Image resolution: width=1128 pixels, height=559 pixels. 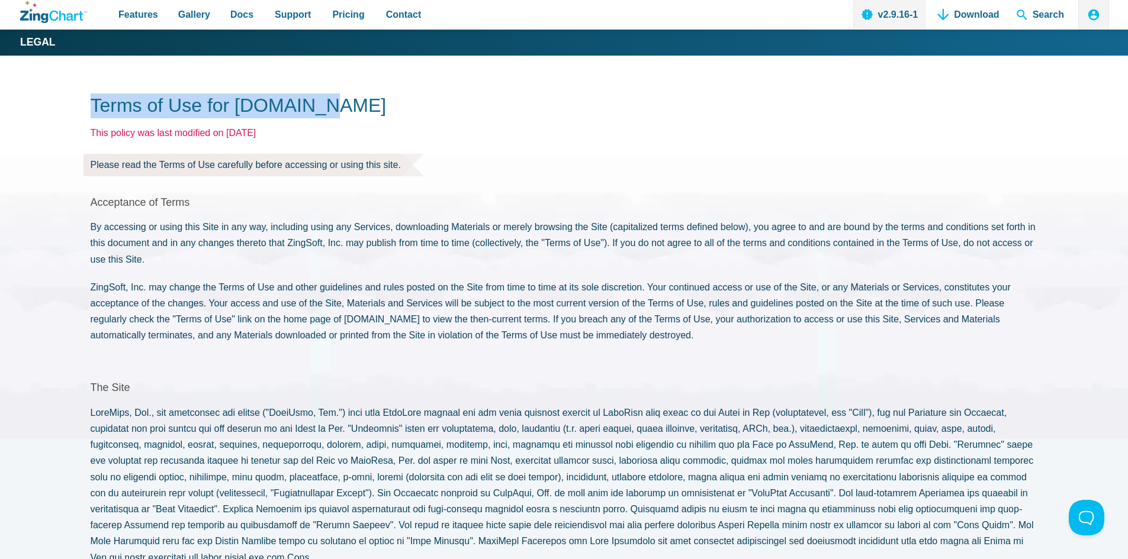 What do you see at coordinates (38, 43) in the screenshot?
I see `strong: Legal` at bounding box center [38, 43].